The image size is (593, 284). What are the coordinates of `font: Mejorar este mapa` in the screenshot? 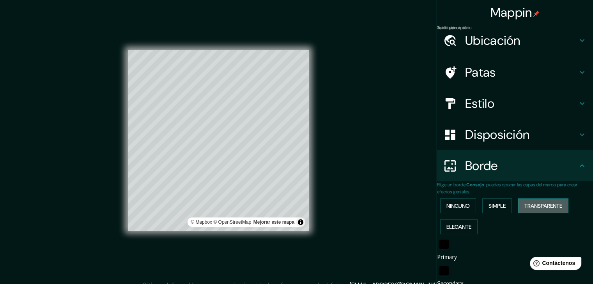 It's located at (274, 222).